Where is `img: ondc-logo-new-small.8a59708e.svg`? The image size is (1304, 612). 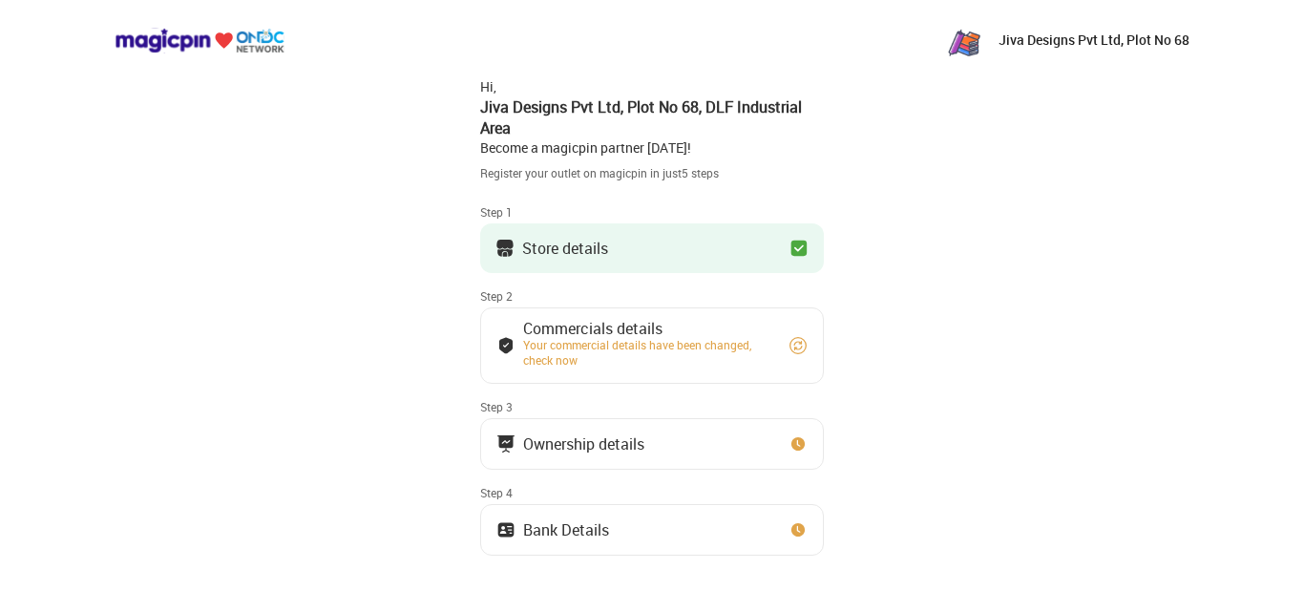 img: ondc-logo-new-small.8a59708e.svg is located at coordinates (200, 40).